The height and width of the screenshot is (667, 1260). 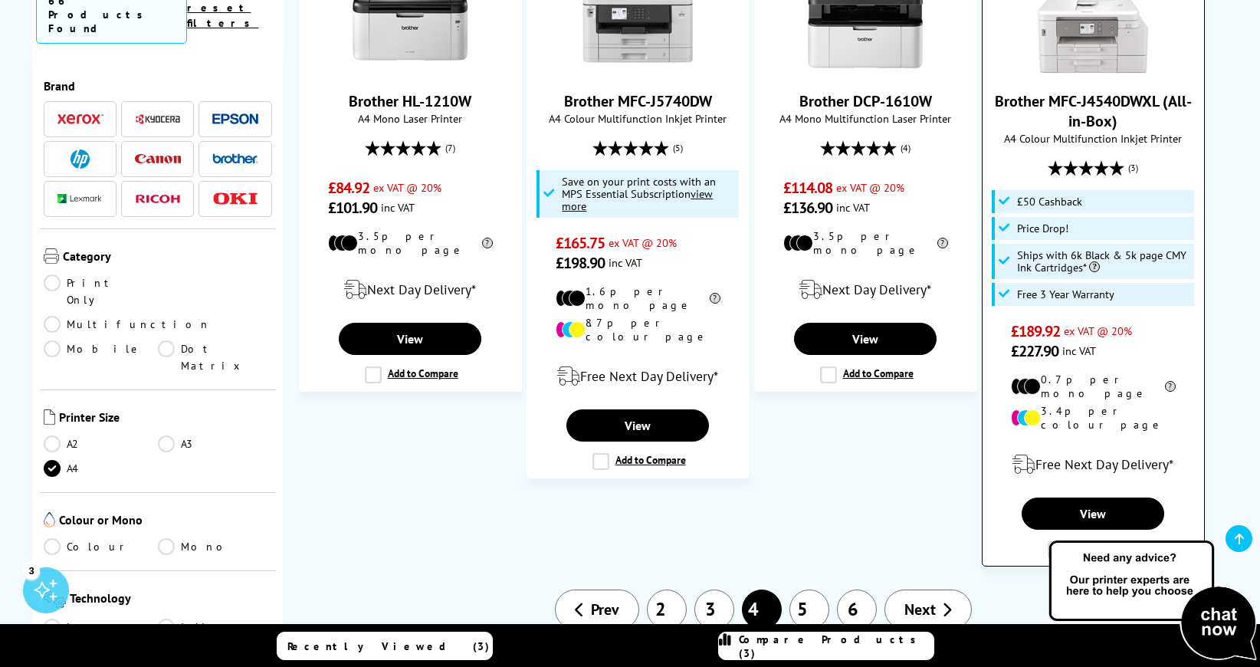 What do you see at coordinates (80, 119) in the screenshot?
I see `a: Xerox` at bounding box center [80, 119].